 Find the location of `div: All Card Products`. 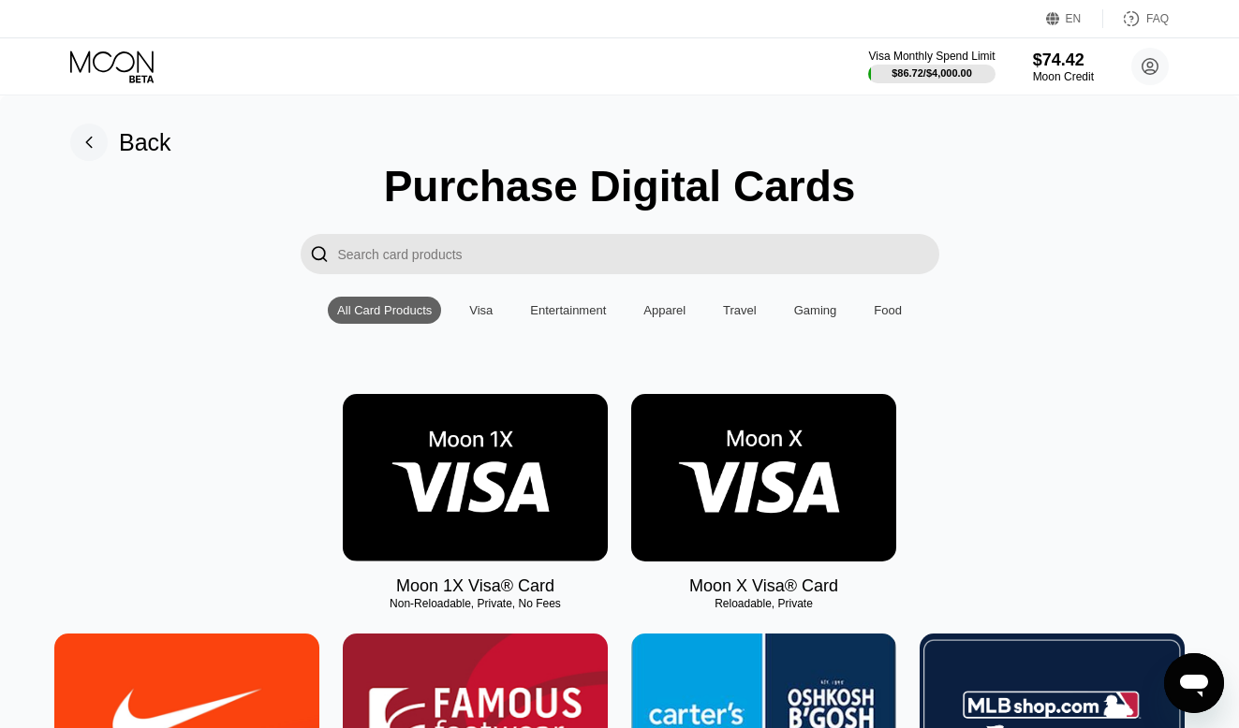

div: All Card Products is located at coordinates (384, 310).